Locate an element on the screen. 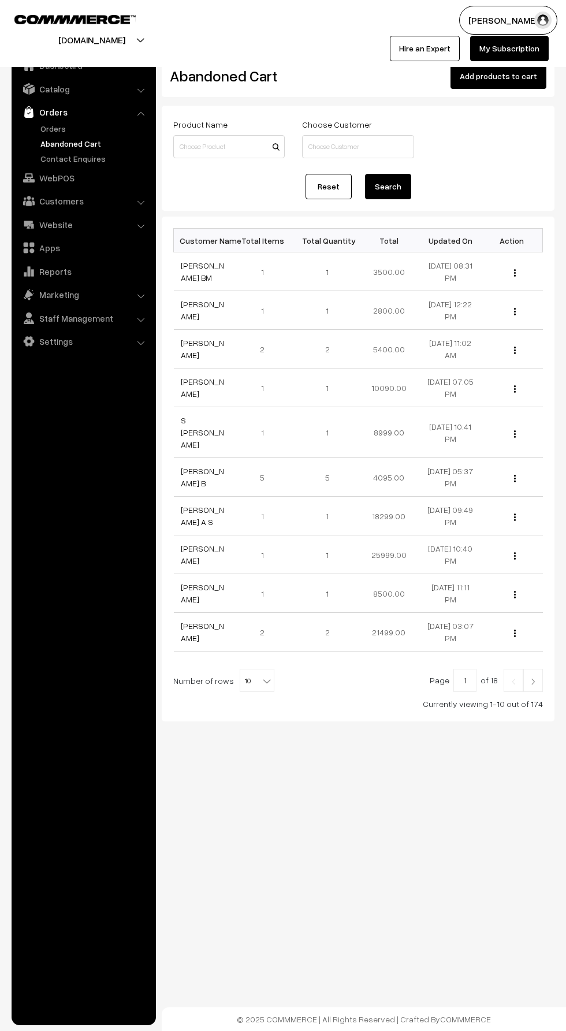  td: 5400.00 is located at coordinates (389, 349).